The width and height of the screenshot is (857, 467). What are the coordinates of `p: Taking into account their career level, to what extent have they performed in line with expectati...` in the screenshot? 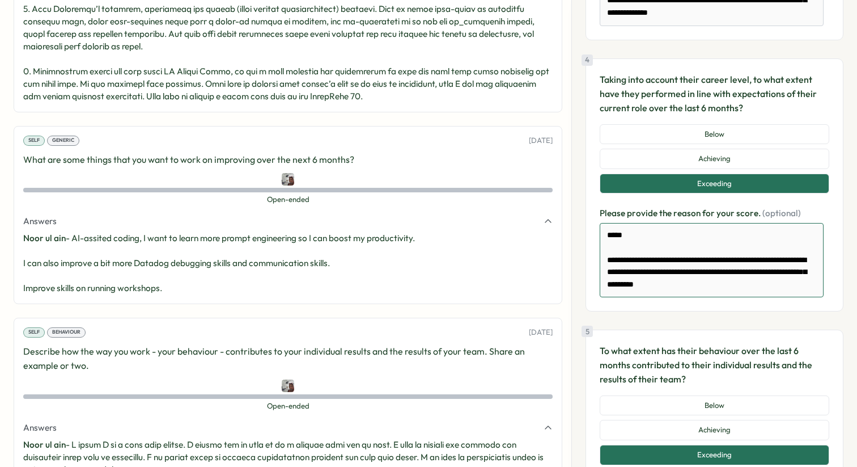 It's located at (714, 94).